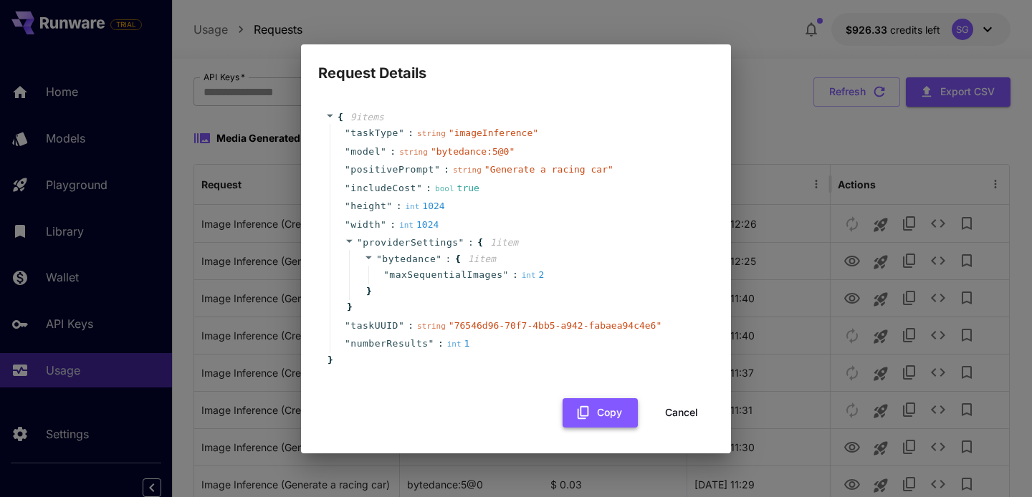 This screenshot has height=497, width=1032. What do you see at coordinates (410, 242) in the screenshot?
I see `span: providerSettings` at bounding box center [410, 242].